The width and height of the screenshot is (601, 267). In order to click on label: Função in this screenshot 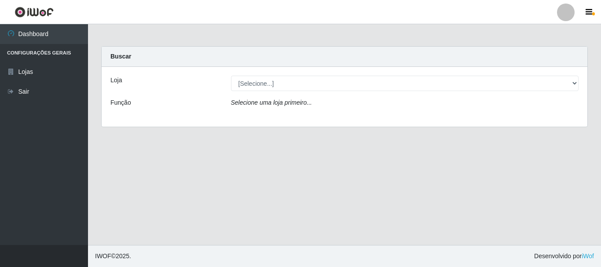, I will do `click(121, 102)`.